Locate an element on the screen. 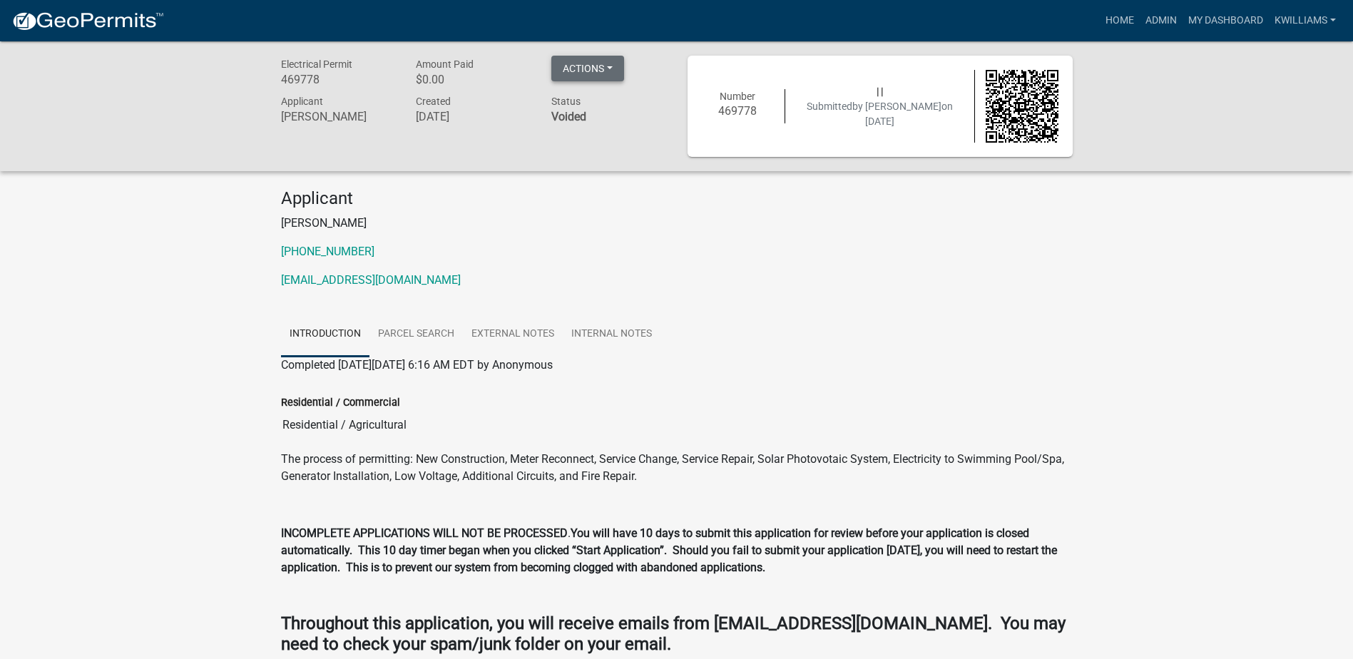 The height and width of the screenshot is (659, 1353). img: QR code is located at coordinates (1022, 106).